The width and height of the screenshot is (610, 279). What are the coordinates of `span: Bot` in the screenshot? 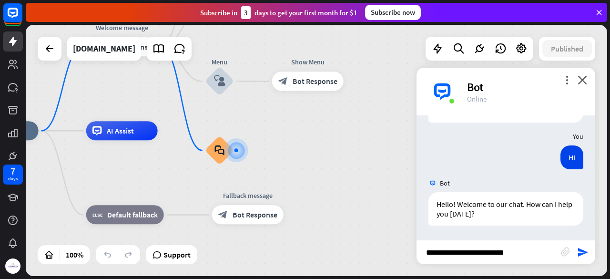 It's located at (444, 183).